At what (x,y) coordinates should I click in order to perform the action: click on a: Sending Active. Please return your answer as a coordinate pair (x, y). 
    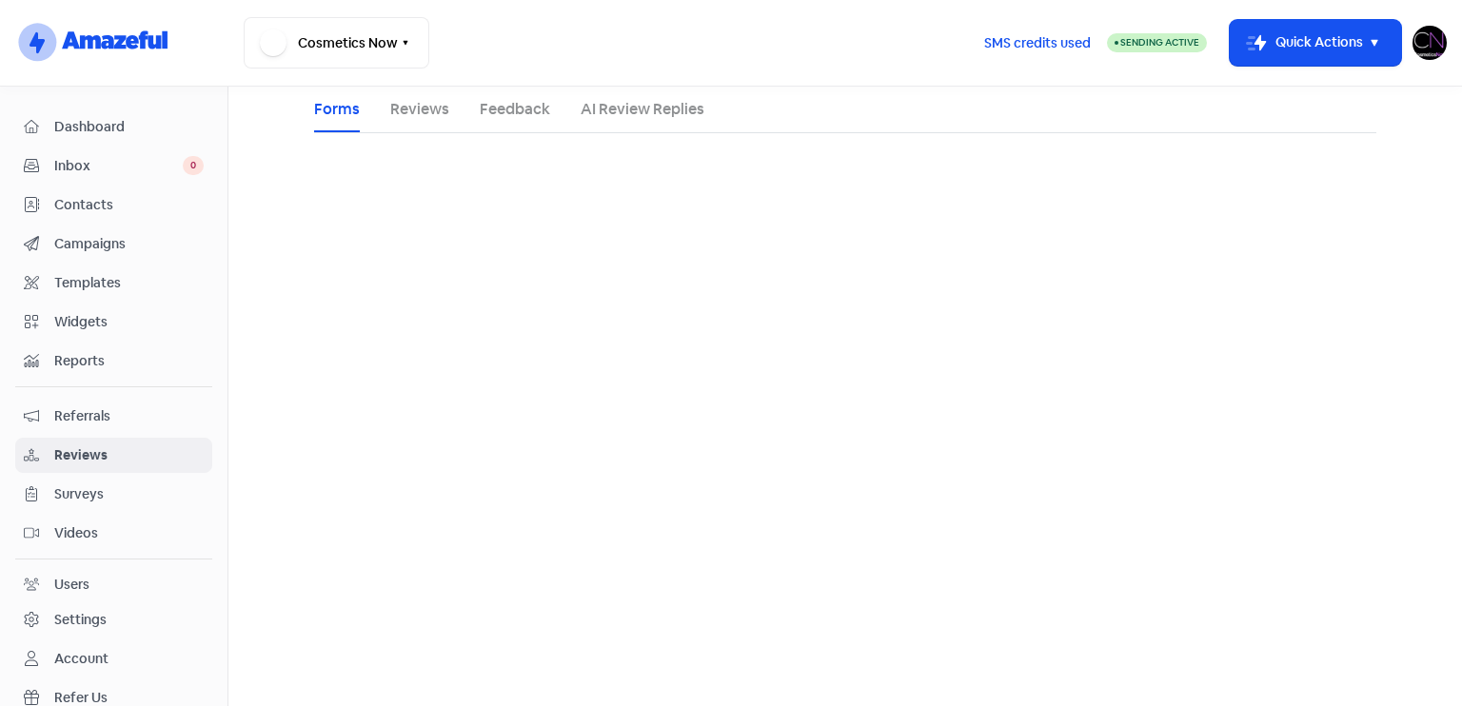
    Looking at the image, I should click on (1157, 43).